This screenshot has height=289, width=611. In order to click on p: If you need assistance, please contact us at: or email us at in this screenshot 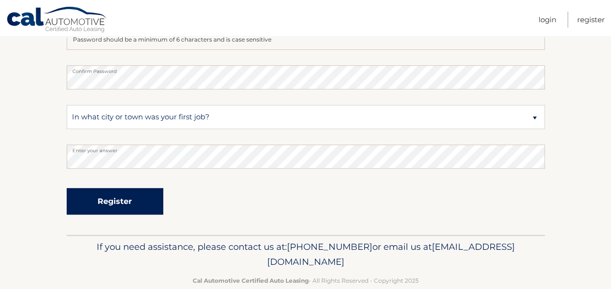, I will do `click(306, 255)`.